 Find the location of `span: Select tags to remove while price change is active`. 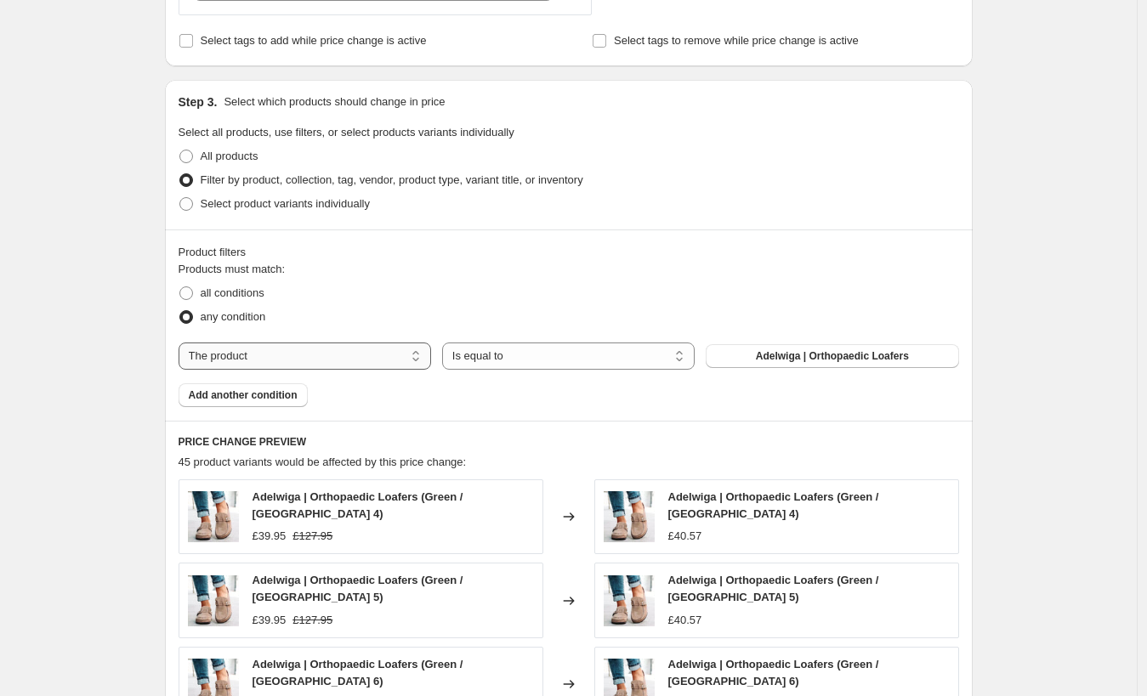

span: Select tags to remove while price change is active is located at coordinates (736, 40).